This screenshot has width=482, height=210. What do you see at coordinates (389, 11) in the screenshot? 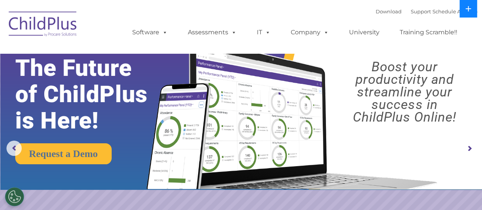
I see `a: Download` at bounding box center [389, 11].